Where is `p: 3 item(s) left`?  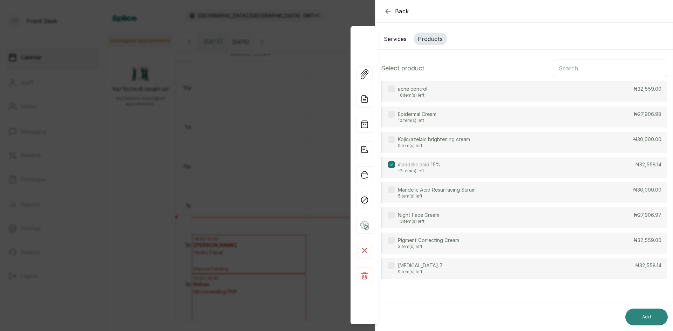 p: 3 item(s) left is located at coordinates (428, 247).